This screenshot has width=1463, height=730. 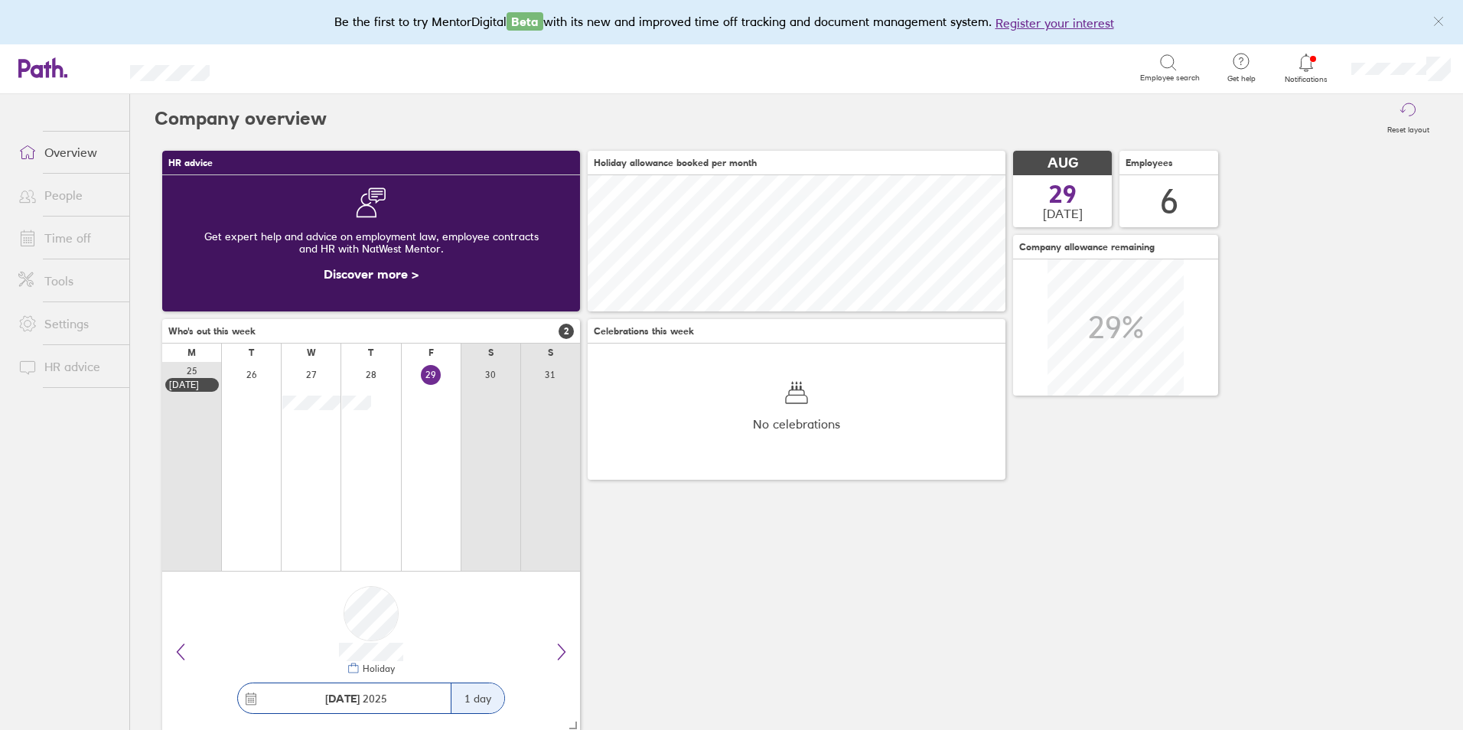 What do you see at coordinates (67, 238) in the screenshot?
I see `a: Time off` at bounding box center [67, 238].